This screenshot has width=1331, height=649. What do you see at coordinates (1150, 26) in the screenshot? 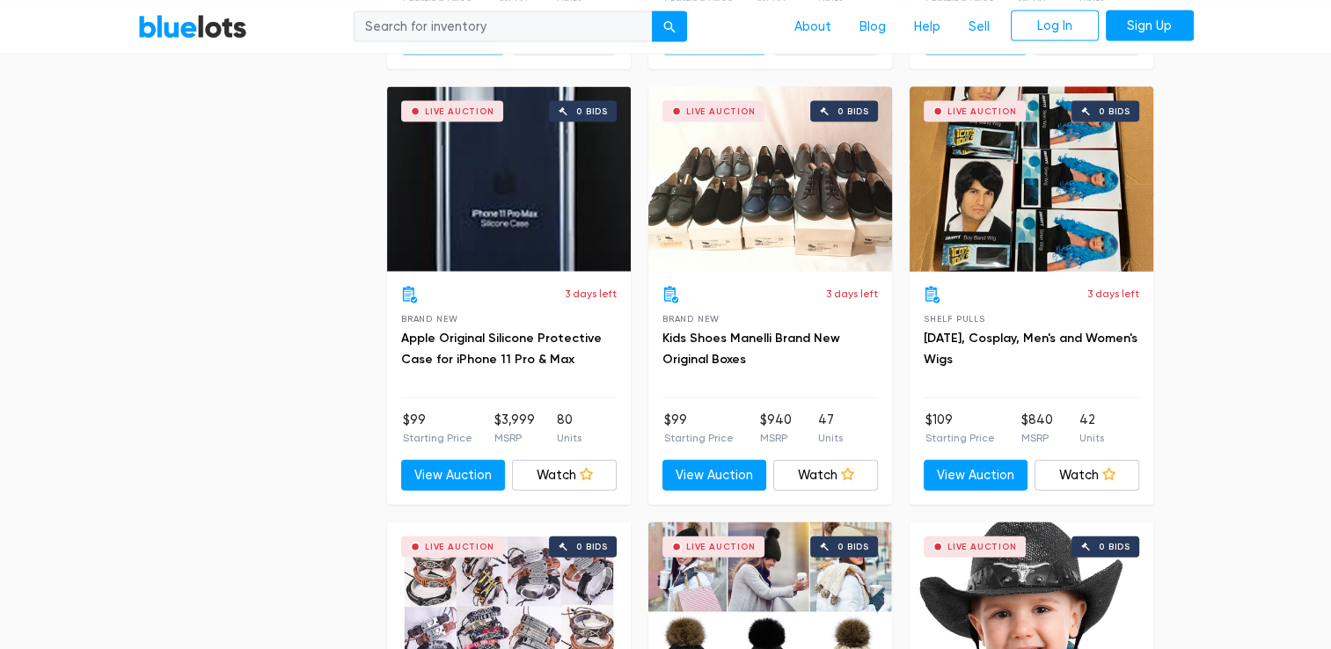
I see `a: Sign Up` at bounding box center [1150, 26].